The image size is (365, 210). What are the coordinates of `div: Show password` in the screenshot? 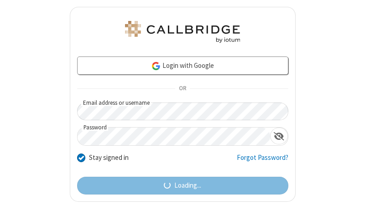 It's located at (279, 136).